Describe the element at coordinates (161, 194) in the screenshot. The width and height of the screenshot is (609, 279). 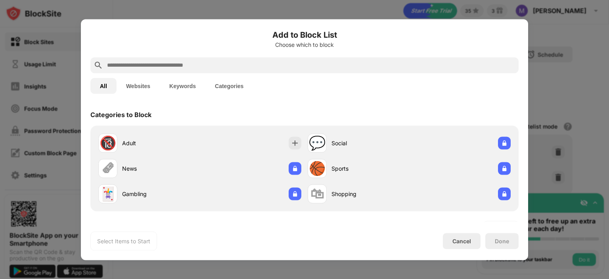
I see `div: Gambling` at that location.